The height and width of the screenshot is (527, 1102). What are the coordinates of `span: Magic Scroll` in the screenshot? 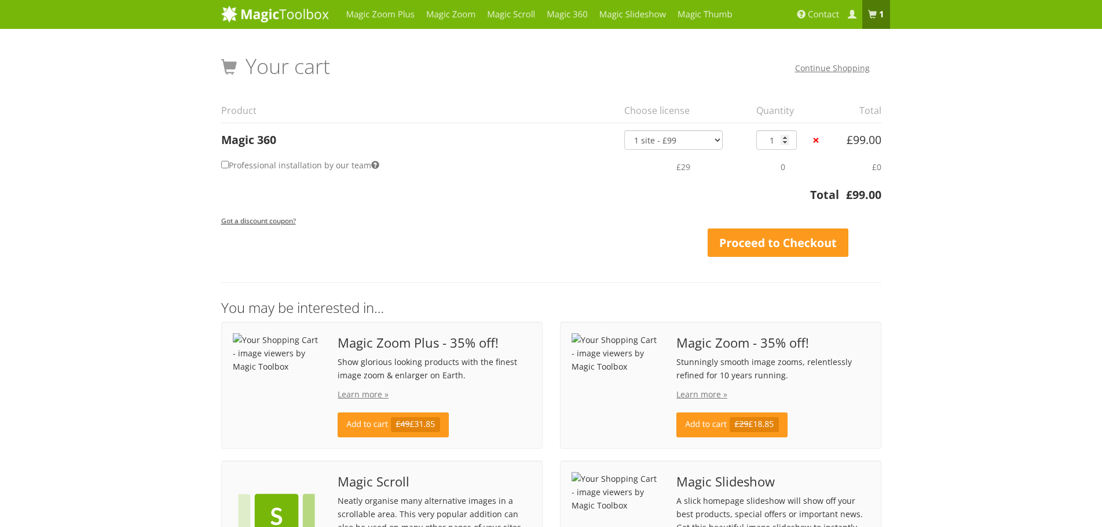 It's located at (434, 482).